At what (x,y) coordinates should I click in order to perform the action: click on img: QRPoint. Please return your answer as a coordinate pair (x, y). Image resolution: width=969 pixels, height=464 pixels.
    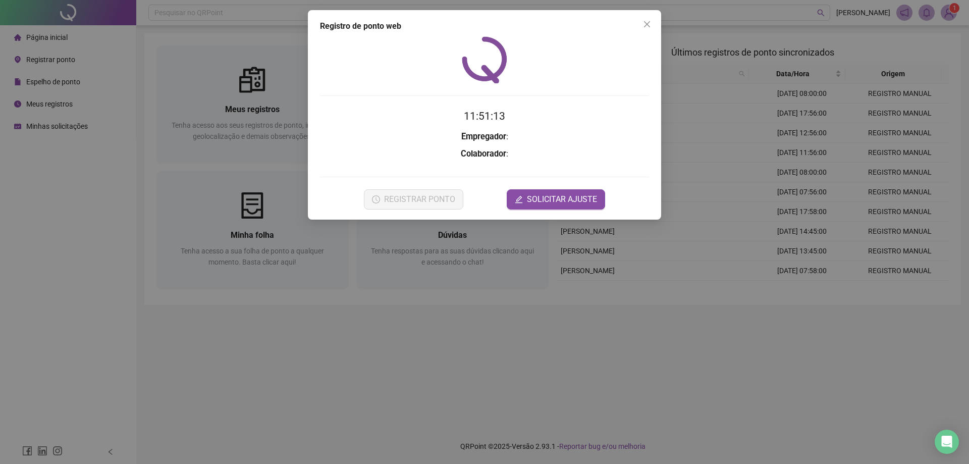
    Looking at the image, I should click on (485, 60).